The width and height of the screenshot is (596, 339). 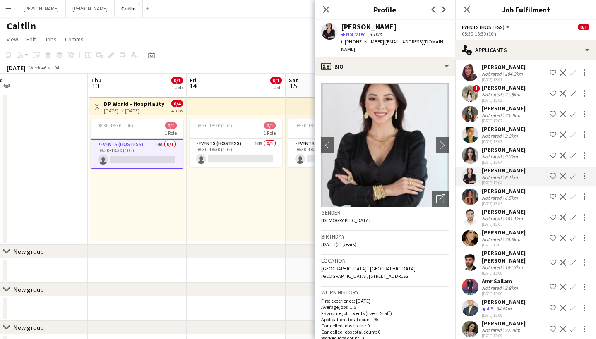 What do you see at coordinates (385, 332) in the screenshot?
I see `p: Cancelled jobs total count: 0` at bounding box center [385, 332].